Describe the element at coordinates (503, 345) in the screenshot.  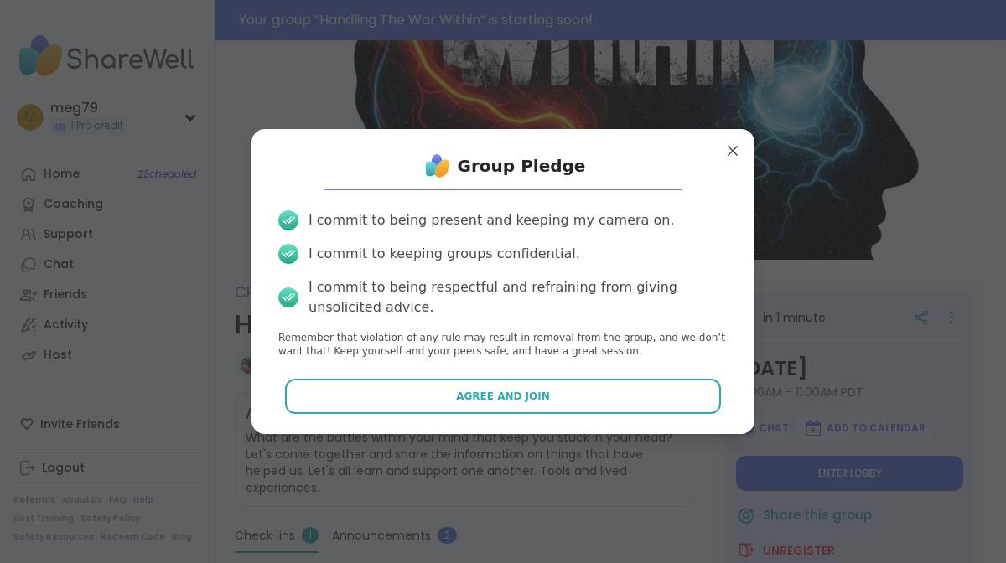
I see `p: Remember that violation of any rule may result in removal from the group, and we don’t want that!...` at that location.